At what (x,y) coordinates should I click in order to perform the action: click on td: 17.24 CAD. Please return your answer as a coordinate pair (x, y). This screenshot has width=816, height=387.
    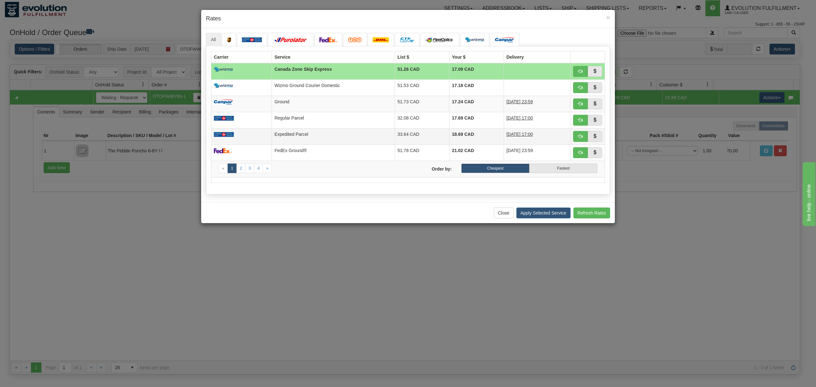
    Looking at the image, I should click on (476, 104).